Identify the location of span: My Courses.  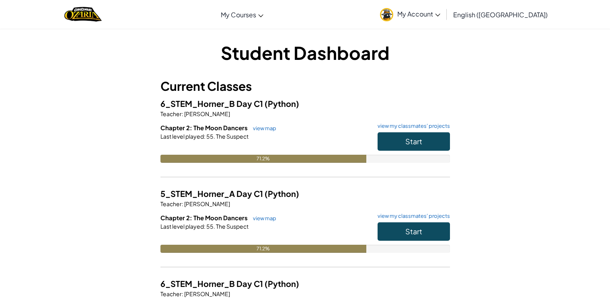
(239, 14).